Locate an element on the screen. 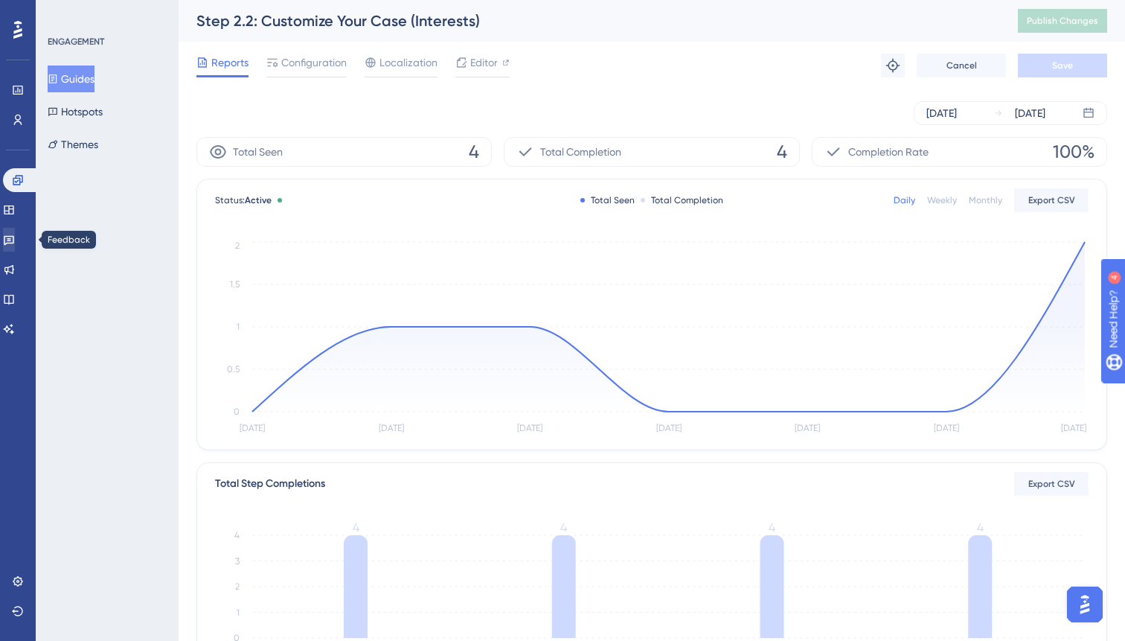  button: Open AI Assistant Launcher is located at coordinates (22, 22).